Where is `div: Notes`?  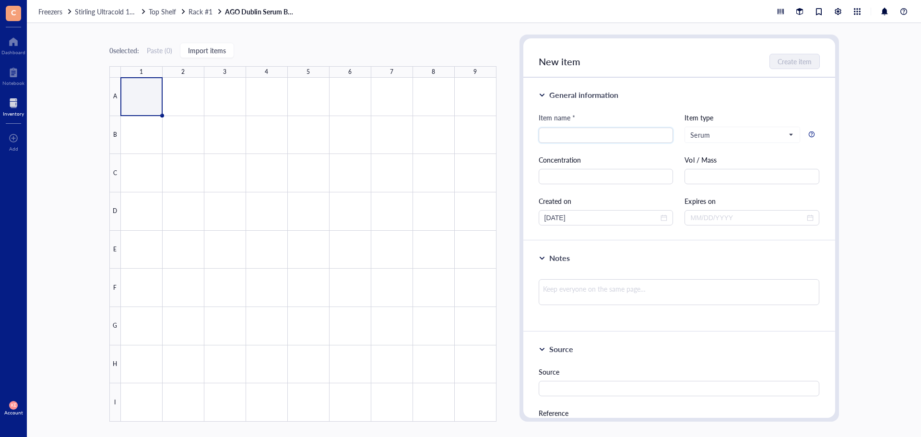
div: Notes is located at coordinates (559, 258).